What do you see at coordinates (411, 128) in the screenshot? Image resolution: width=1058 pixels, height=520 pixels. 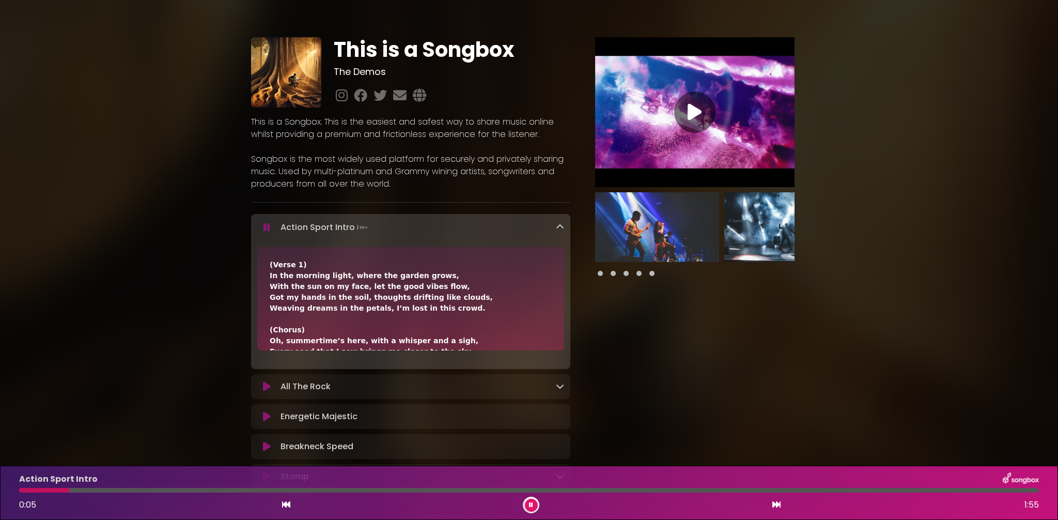 I see `p: This is a Songbox. This is the easiest and safest way to share music online whilst providing a pr...` at bounding box center [411, 128].